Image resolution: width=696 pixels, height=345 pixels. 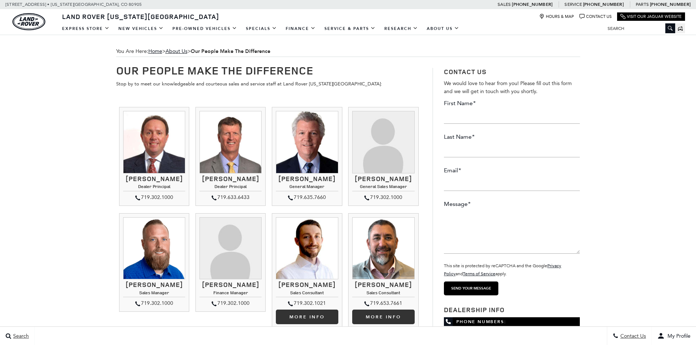 I want to click on span: Parts, so click(x=642, y=4).